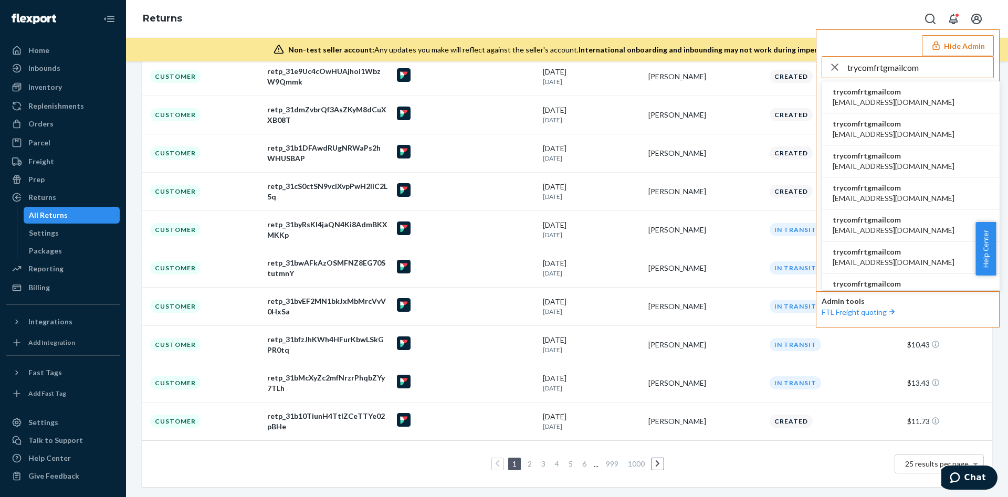  Describe the element at coordinates (948, 344) in the screenshot. I see `td: $10.43` at that location.